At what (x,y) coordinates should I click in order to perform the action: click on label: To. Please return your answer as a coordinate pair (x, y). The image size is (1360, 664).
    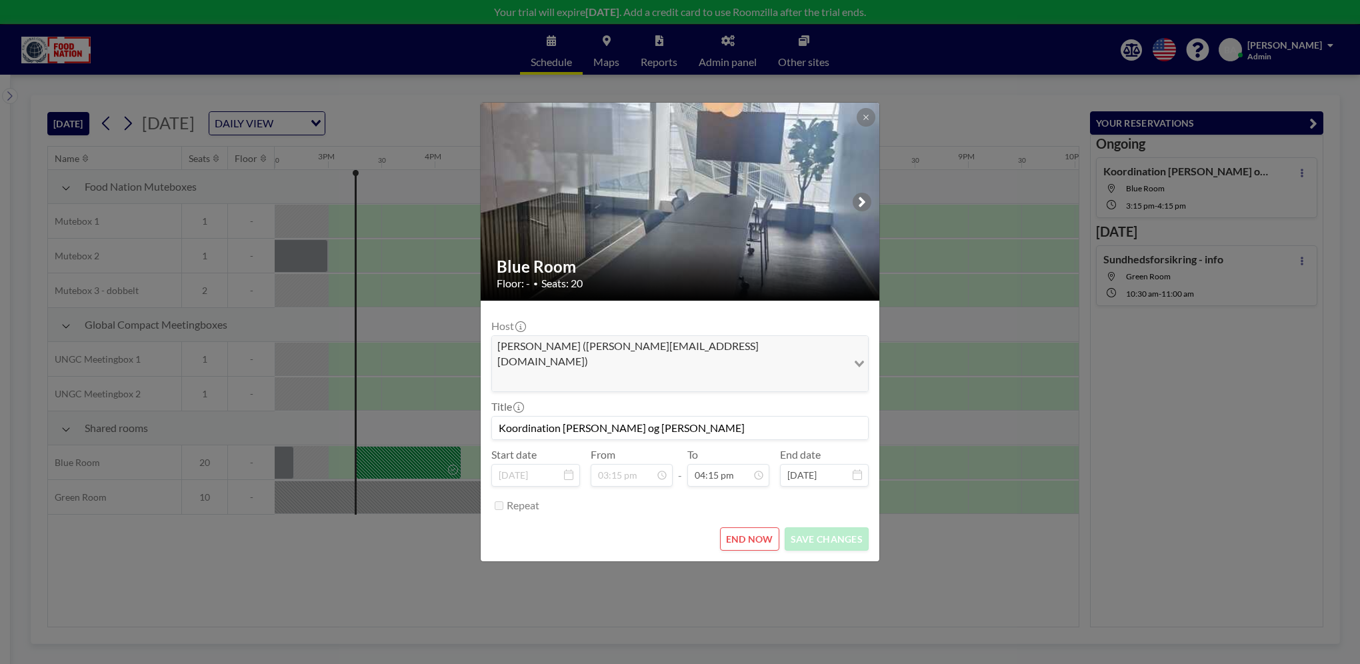
    Looking at the image, I should click on (693, 455).